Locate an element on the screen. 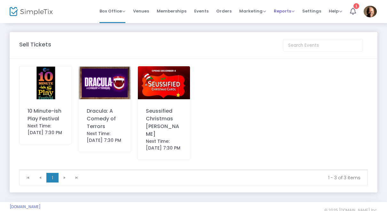  m-panel-title: Sell Tickets is located at coordinates (35, 44).